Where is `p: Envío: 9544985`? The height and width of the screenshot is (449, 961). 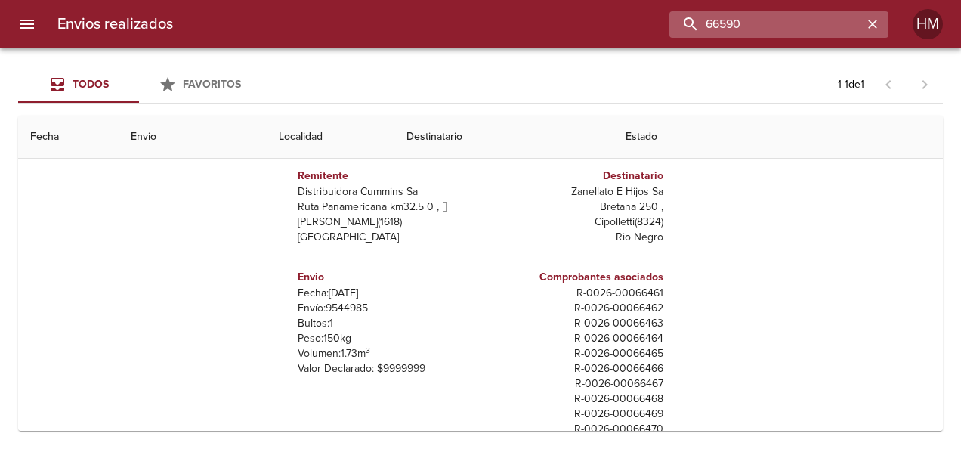
p: Envío: 9544985 is located at coordinates (386, 308).